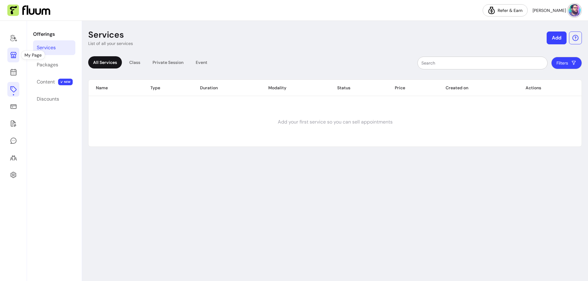 The image size is (588, 281). Describe the element at coordinates (505, 10) in the screenshot. I see `a: Refer & Earn` at that location.